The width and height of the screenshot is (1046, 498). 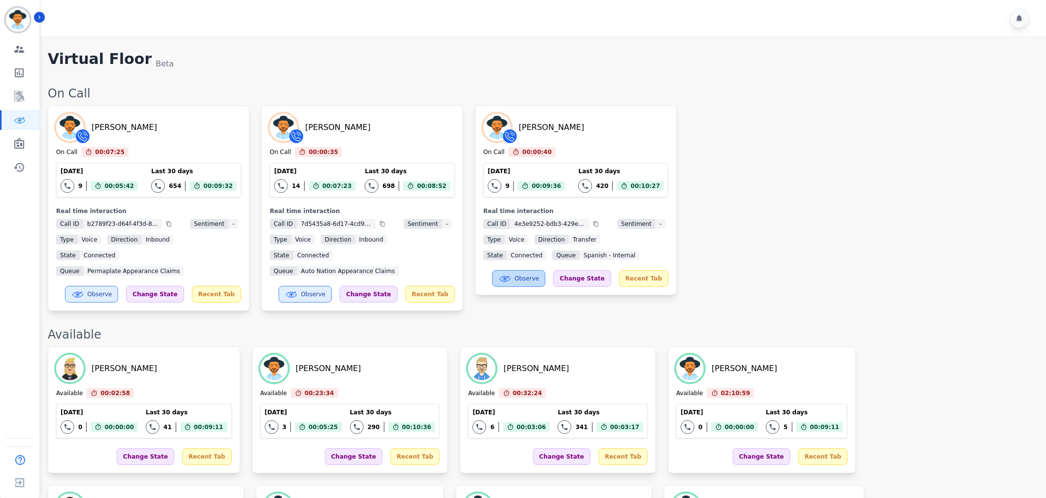 What do you see at coordinates (18, 20) in the screenshot?
I see `img: Bordered avatar` at bounding box center [18, 20].